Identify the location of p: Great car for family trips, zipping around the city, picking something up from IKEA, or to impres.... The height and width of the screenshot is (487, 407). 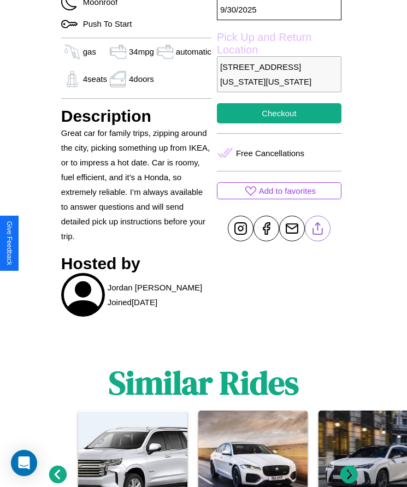
(136, 184).